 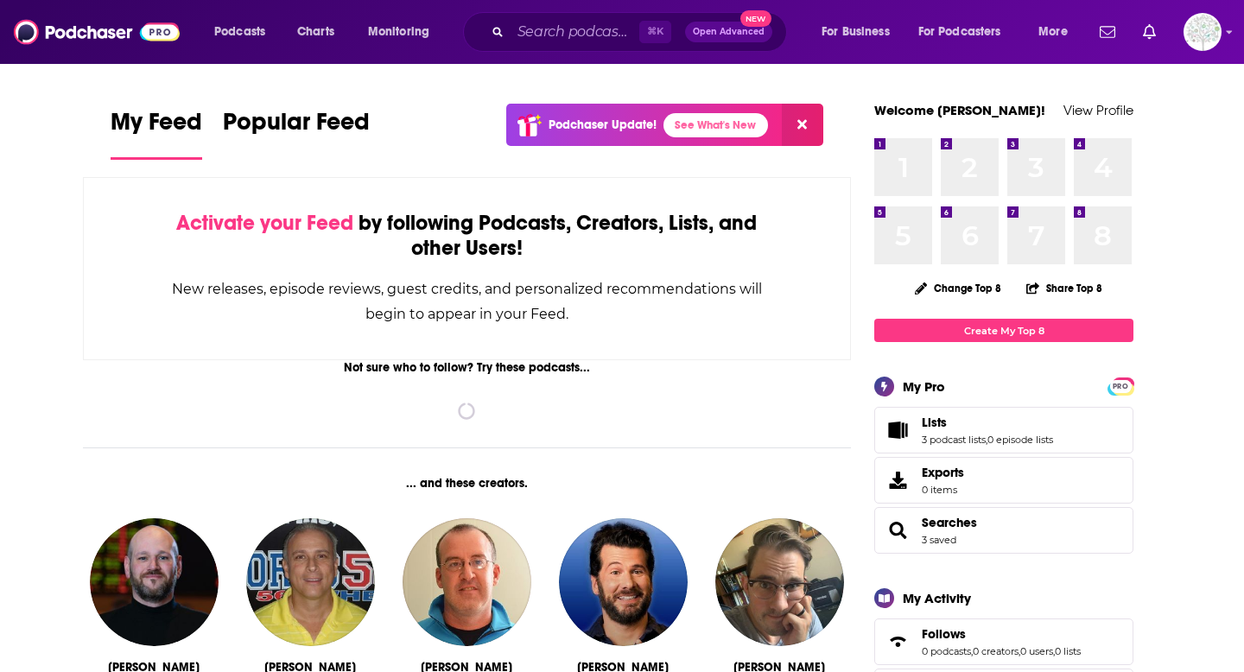 What do you see at coordinates (960, 32) in the screenshot?
I see `span: For Podcasters` at bounding box center [960, 32].